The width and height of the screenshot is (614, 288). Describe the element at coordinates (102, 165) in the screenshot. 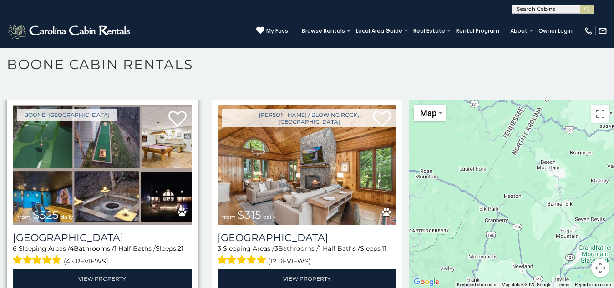

I see `img: Wildlife Manor` at that location.